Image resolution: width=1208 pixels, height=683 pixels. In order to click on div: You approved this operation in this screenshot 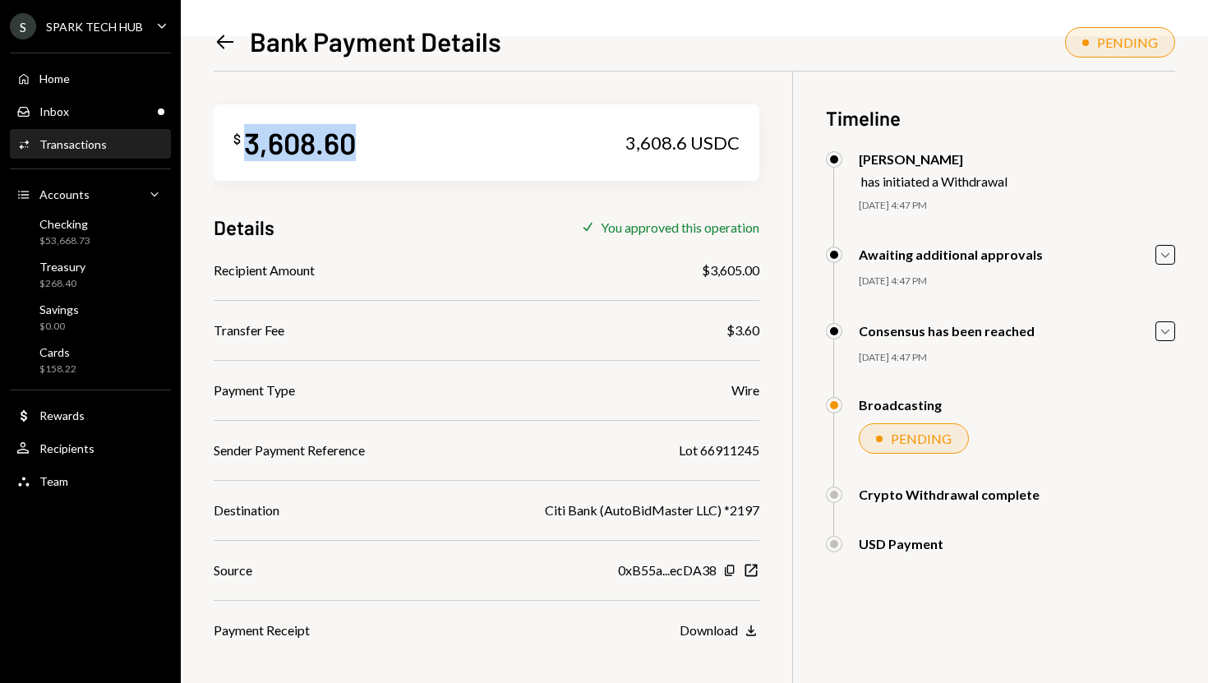, I will do `click(680, 227)`.